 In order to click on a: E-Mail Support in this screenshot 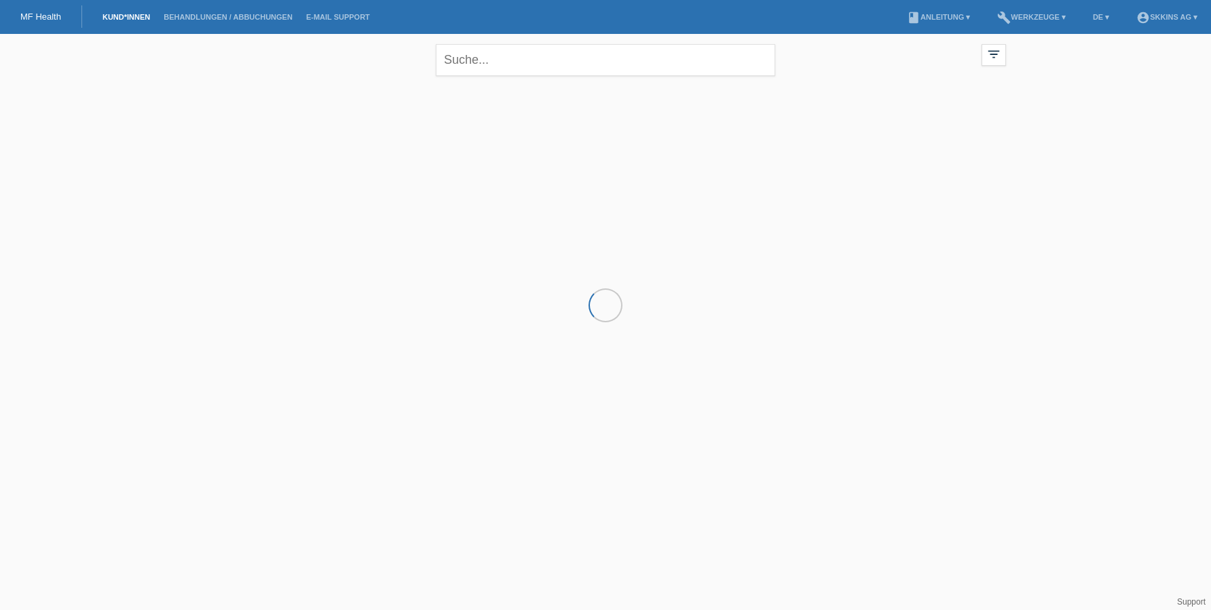, I will do `click(338, 17)`.